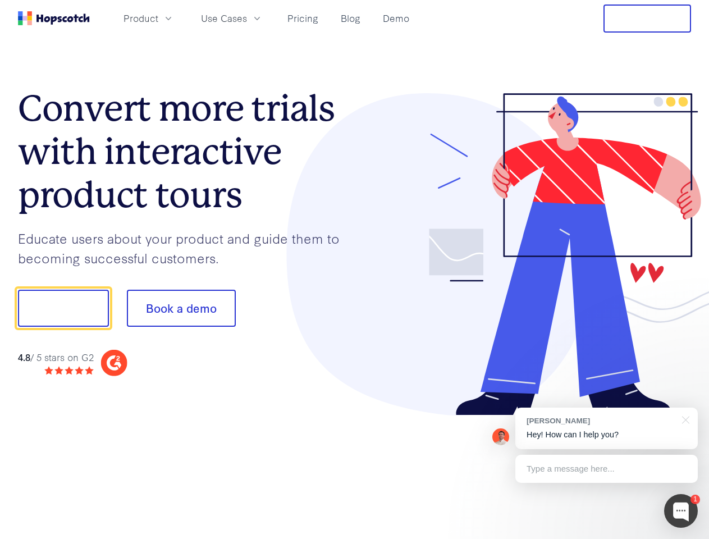 This screenshot has width=709, height=539. Describe the element at coordinates (350, 18) in the screenshot. I see `a: Blog` at that location.